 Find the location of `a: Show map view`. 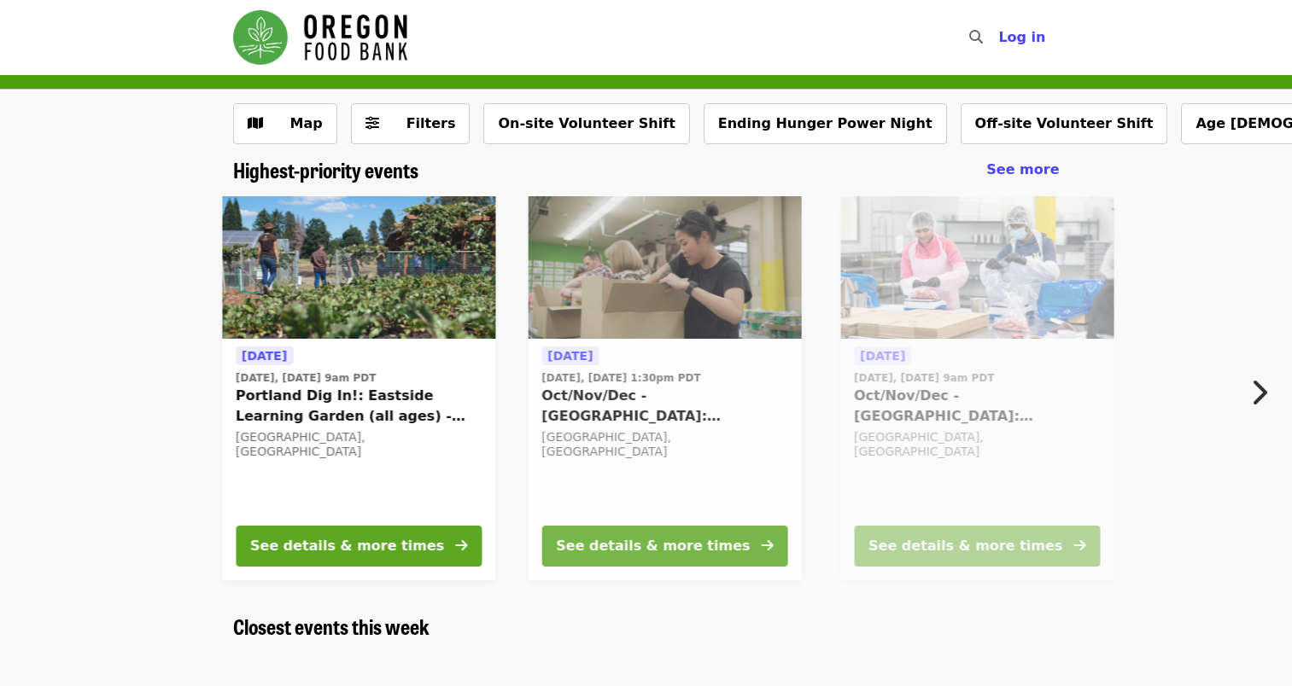

a: Show map view is located at coordinates (285, 124).